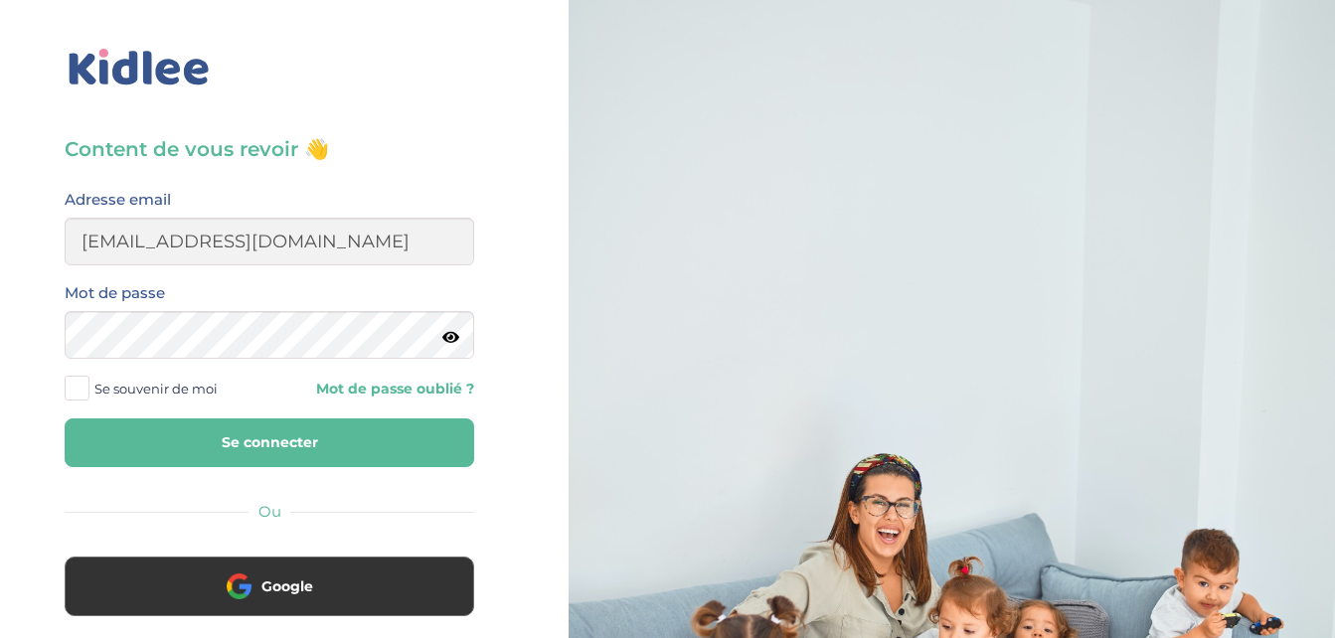  Describe the element at coordinates (269, 599) in the screenshot. I see `a: Google` at that location.